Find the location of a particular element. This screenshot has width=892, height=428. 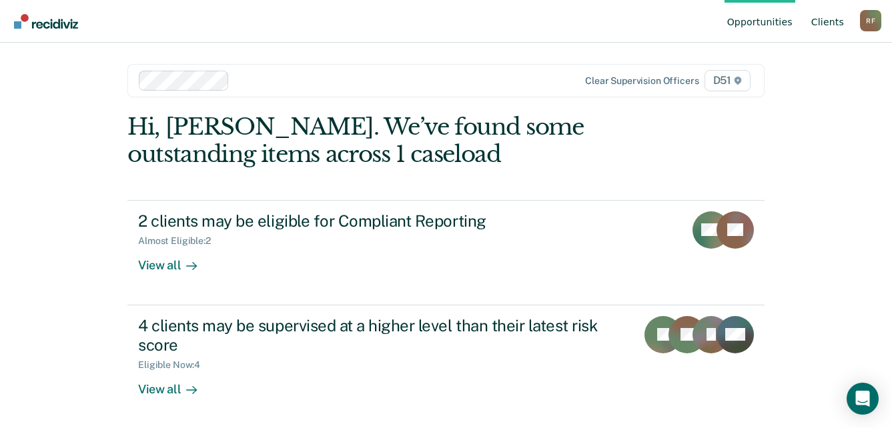

div: Eligible Now : 4 is located at coordinates (174, 365).